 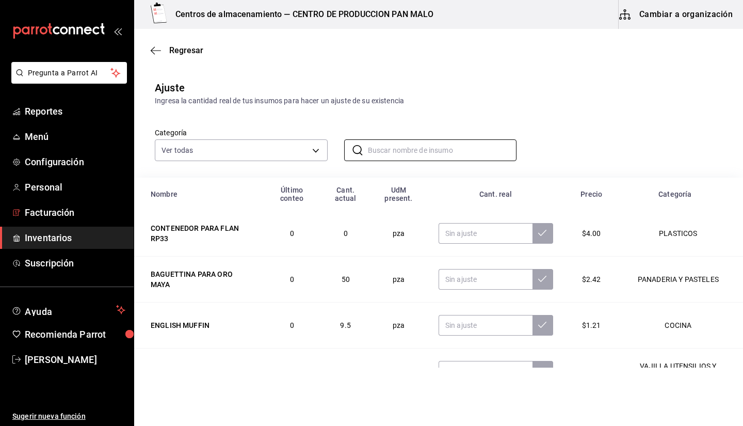 What do you see at coordinates (204, 194) in the screenshot?
I see `div: Nombre` at bounding box center [204, 194].